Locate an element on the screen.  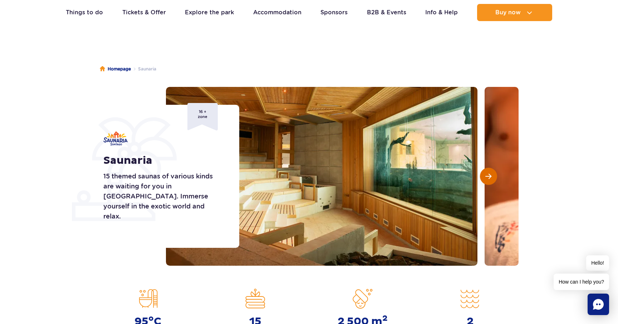
div: 16 + zone is located at coordinates (203, 117).